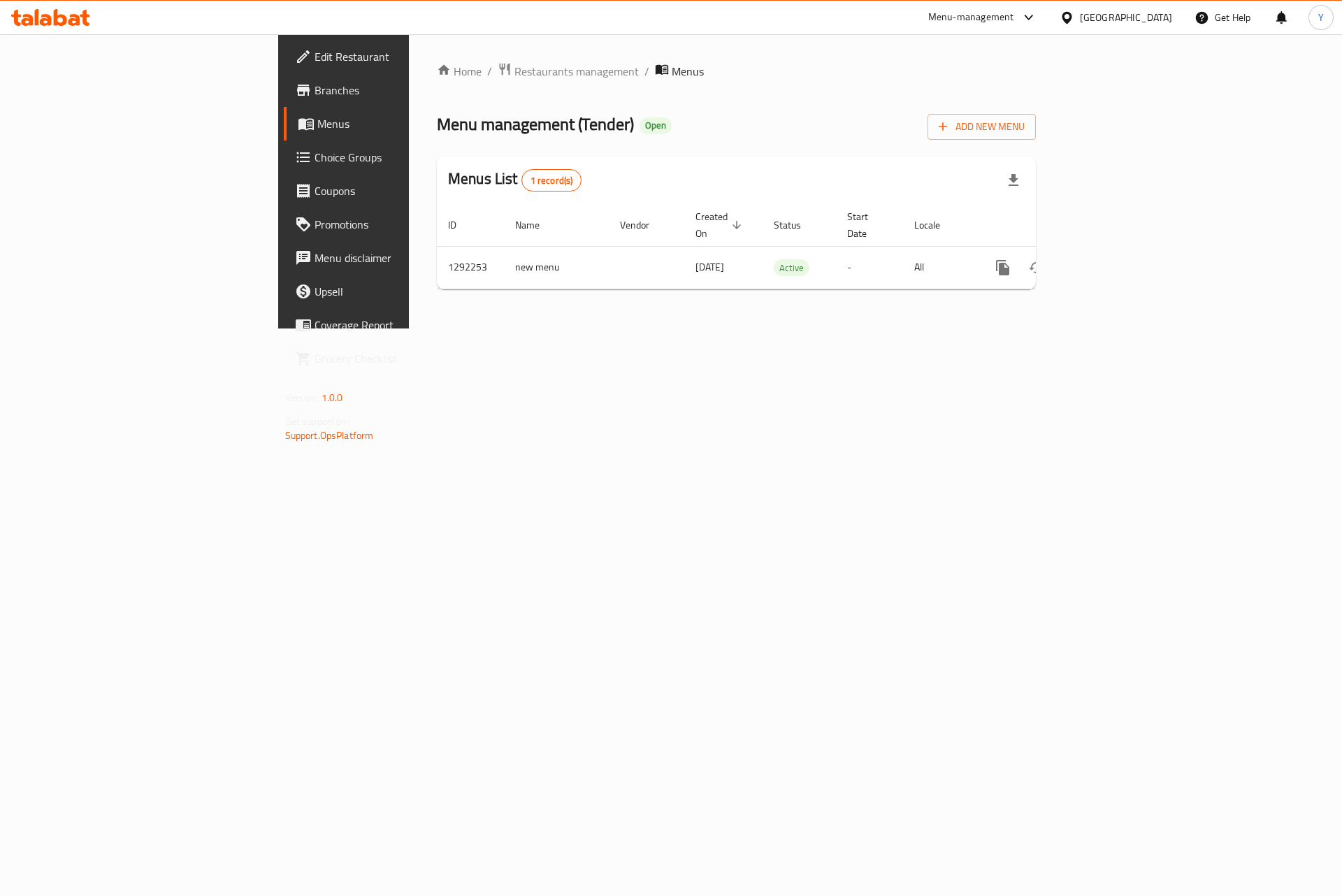 The image size is (1342, 896). What do you see at coordinates (970, 18) in the screenshot?
I see `div: Menu-management` at bounding box center [970, 18].